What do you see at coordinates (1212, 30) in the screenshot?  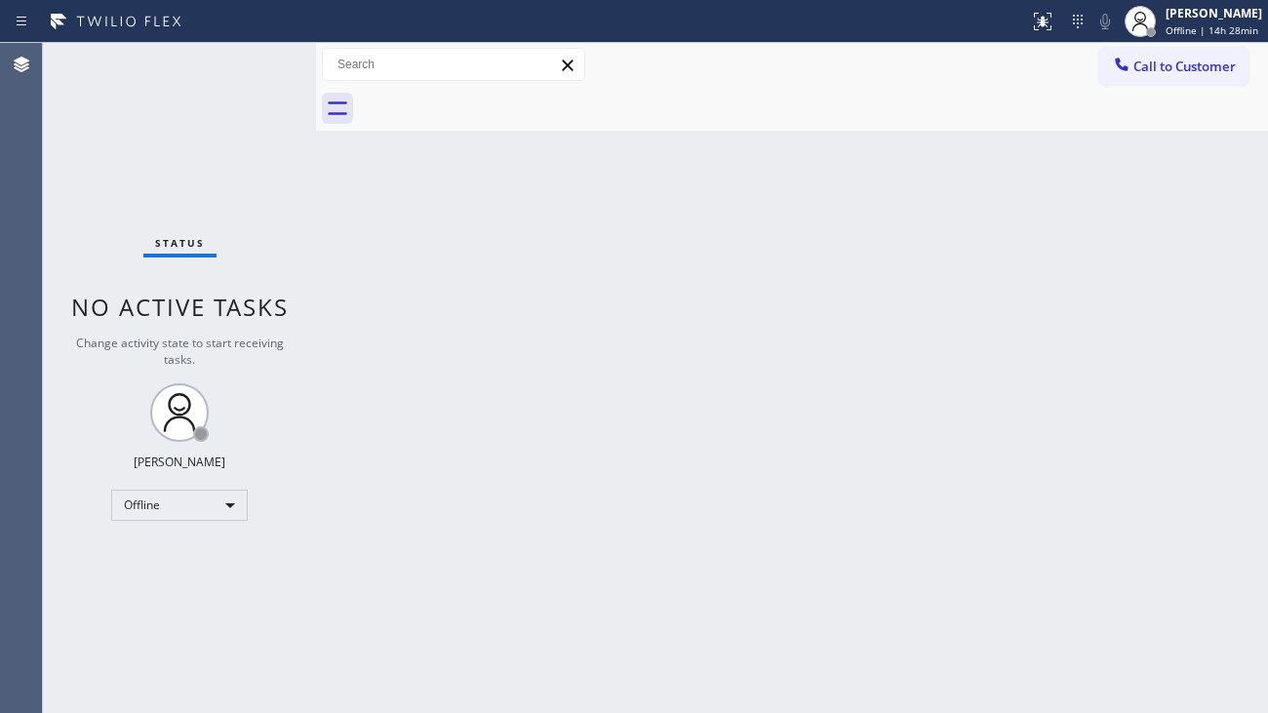 I see `span: Offline | 14h 28min` at bounding box center [1212, 30].